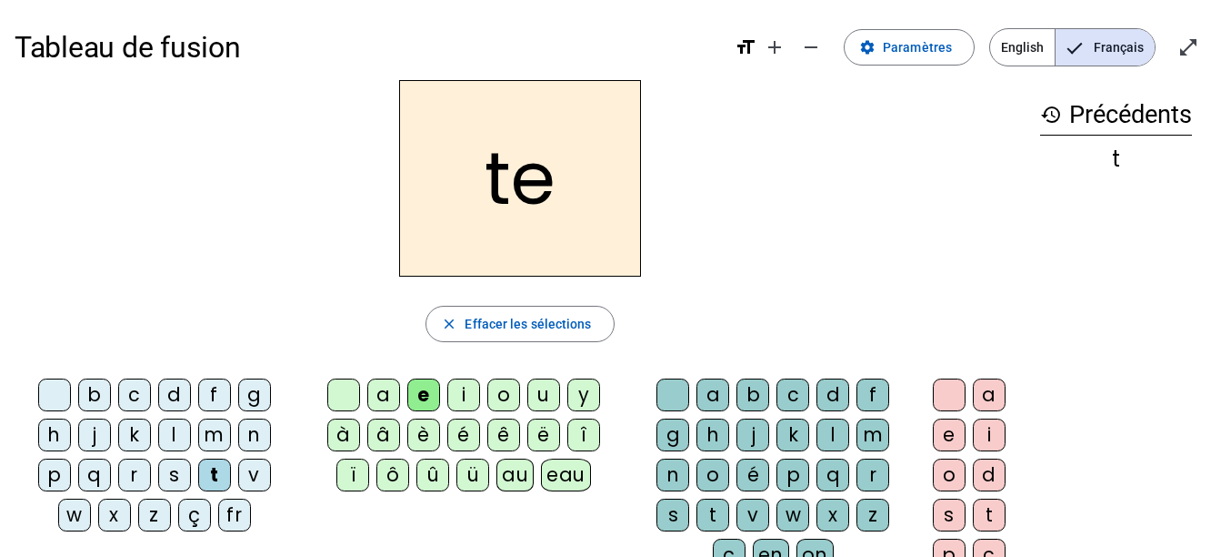 Image resolution: width=1221 pixels, height=557 pixels. I want to click on div: ë, so click(544, 435).